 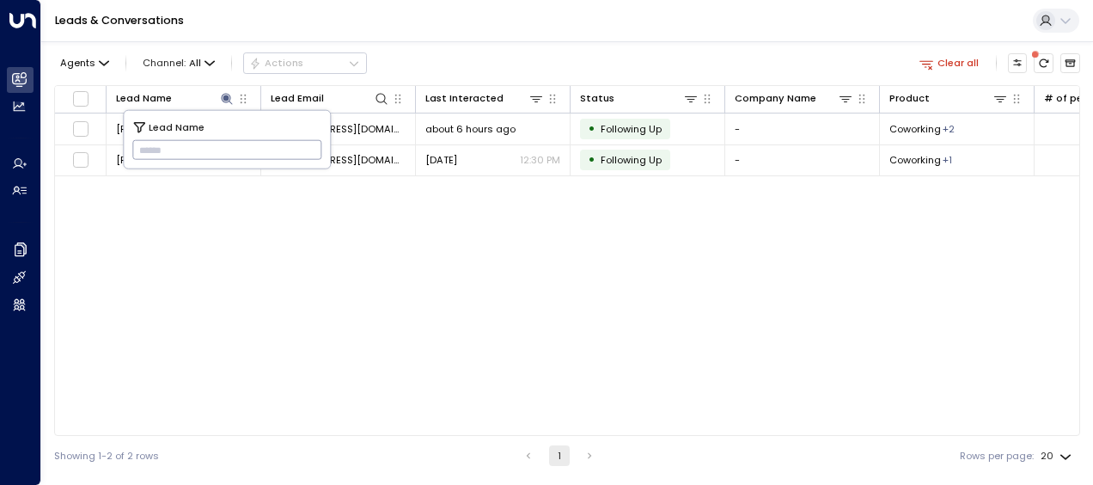 What do you see at coordinates (195, 63) in the screenshot?
I see `span: All` at bounding box center [195, 63].